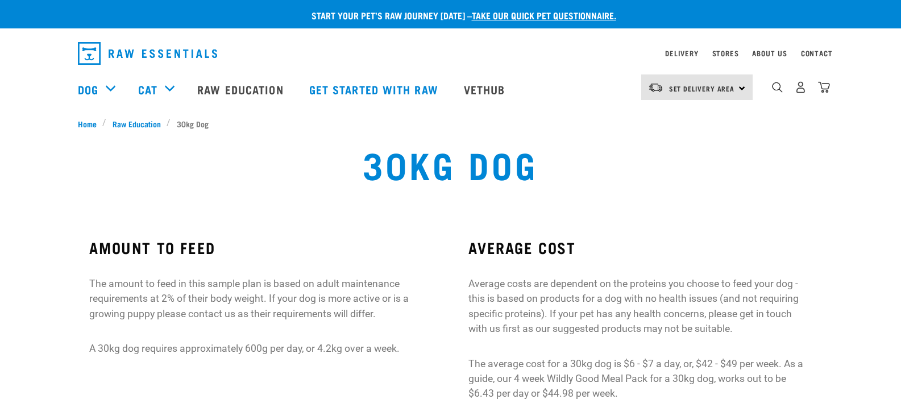 This screenshot has width=901, height=420. Describe the element at coordinates (725, 53) in the screenshot. I see `a: Stores` at that location.